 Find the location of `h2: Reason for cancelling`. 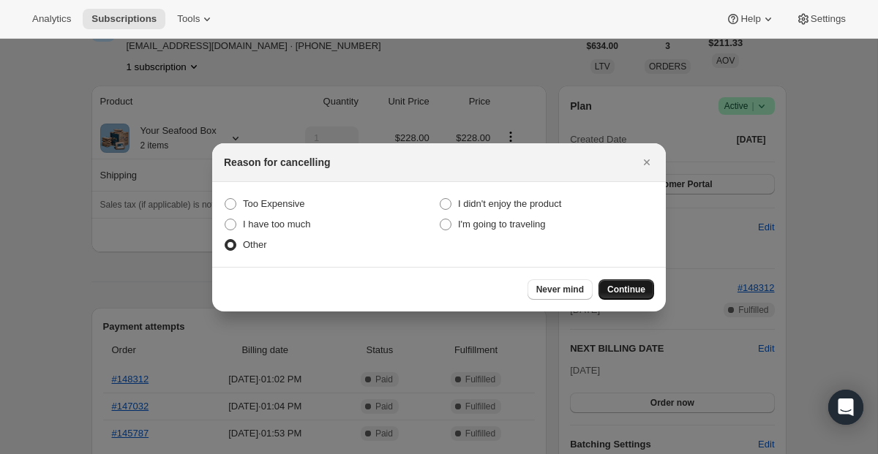

h2: Reason for cancelling is located at coordinates (277, 162).